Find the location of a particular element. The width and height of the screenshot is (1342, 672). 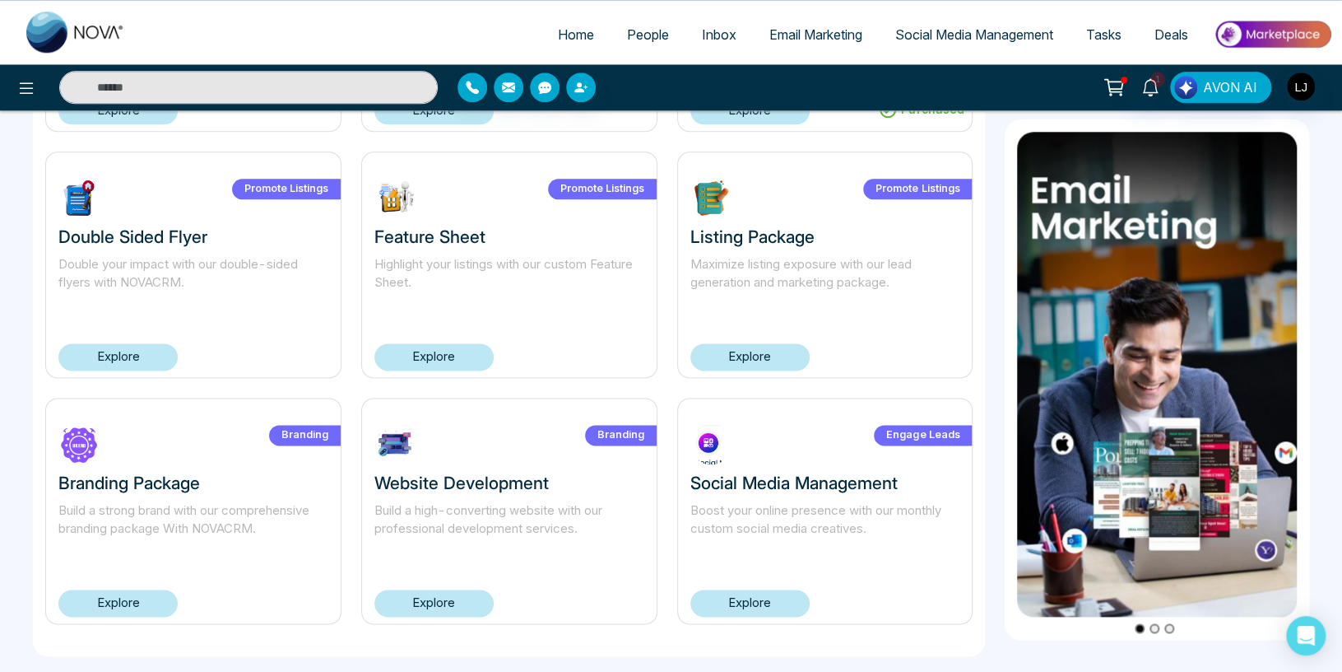

label: Engage Leads is located at coordinates (923, 435).